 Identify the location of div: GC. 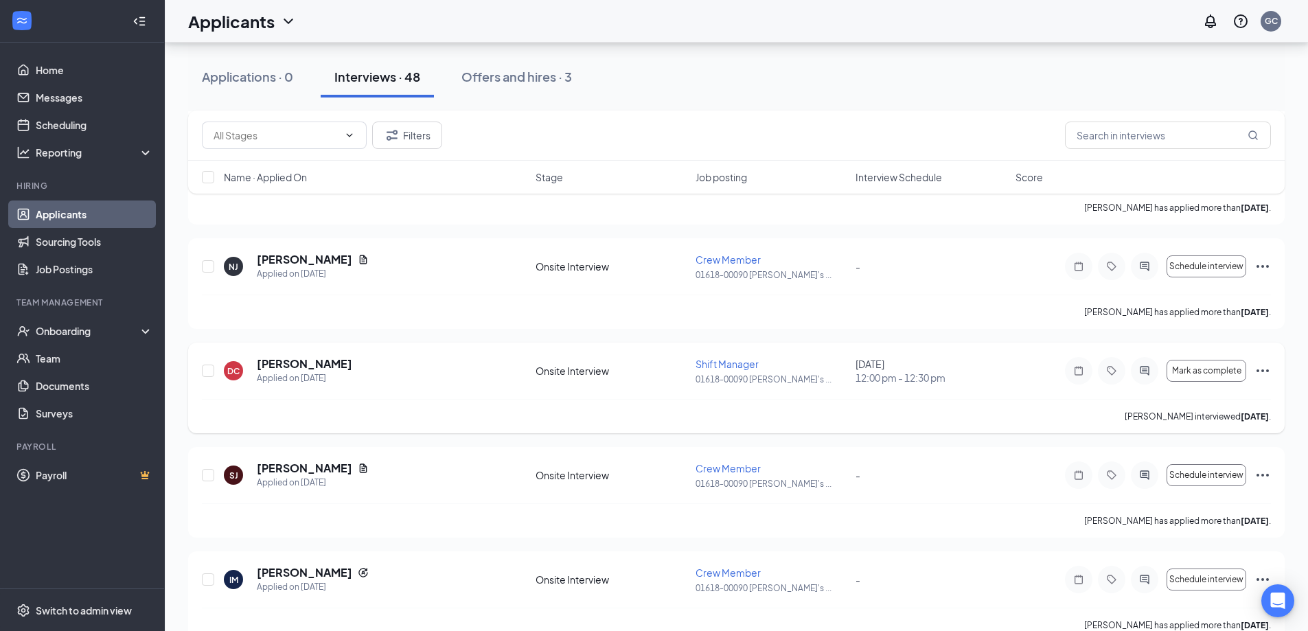
(1270, 21).